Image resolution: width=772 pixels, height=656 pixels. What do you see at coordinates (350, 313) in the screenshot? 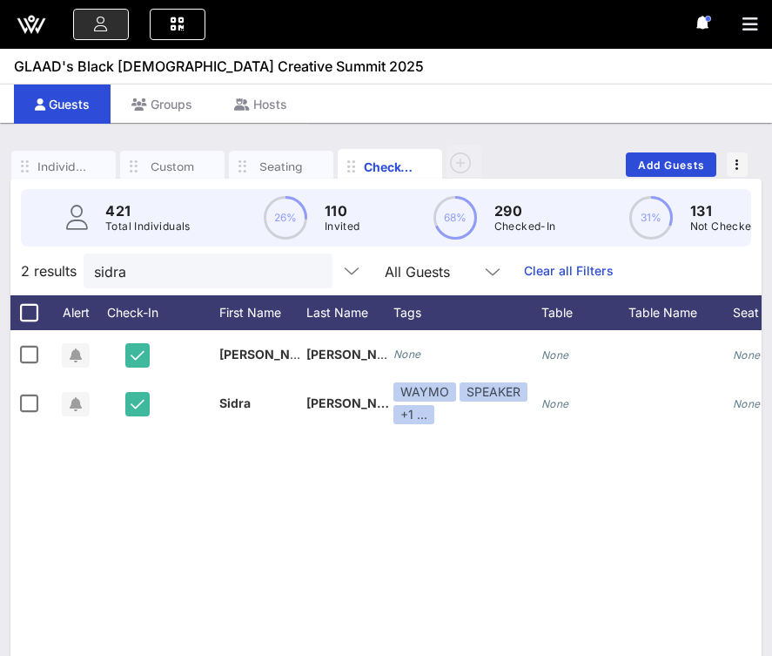
I see `div: Last Name` at bounding box center [350, 313].